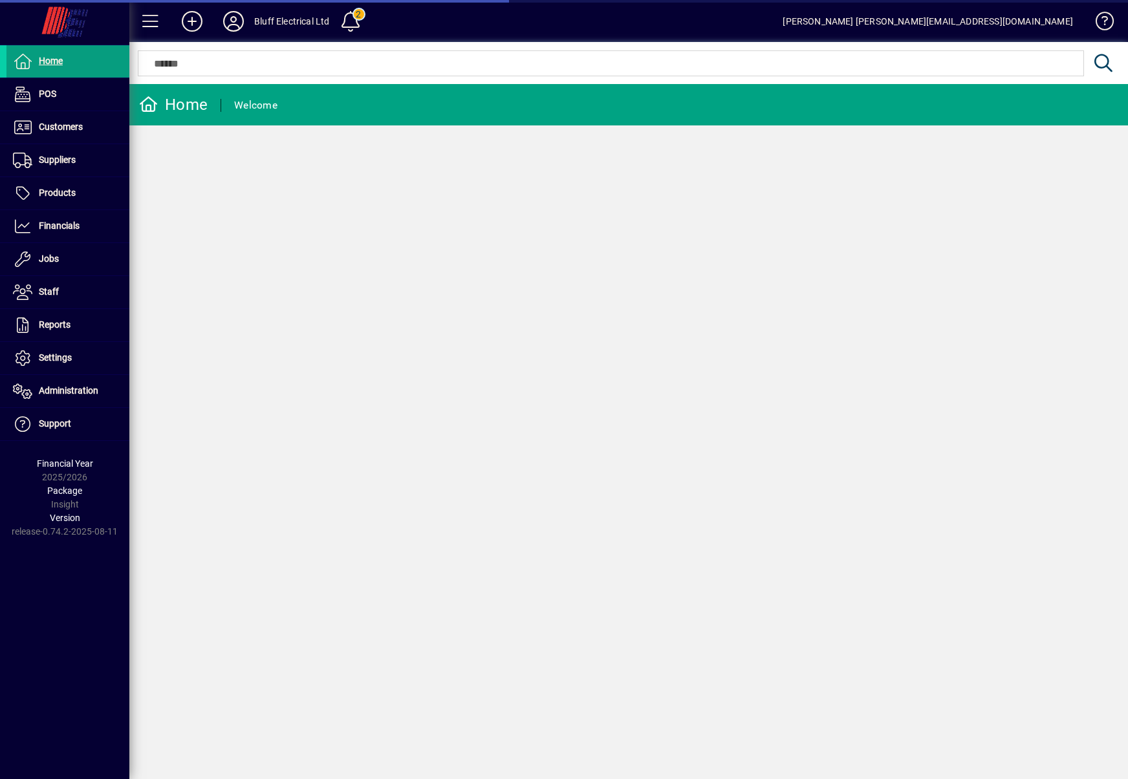 The height and width of the screenshot is (779, 1128). What do you see at coordinates (292, 21) in the screenshot?
I see `div: Bluff Electrical Ltd` at bounding box center [292, 21].